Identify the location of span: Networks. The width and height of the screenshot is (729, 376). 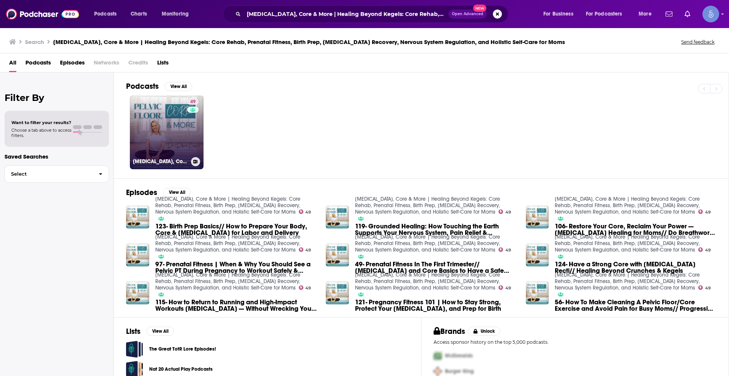
(106, 64).